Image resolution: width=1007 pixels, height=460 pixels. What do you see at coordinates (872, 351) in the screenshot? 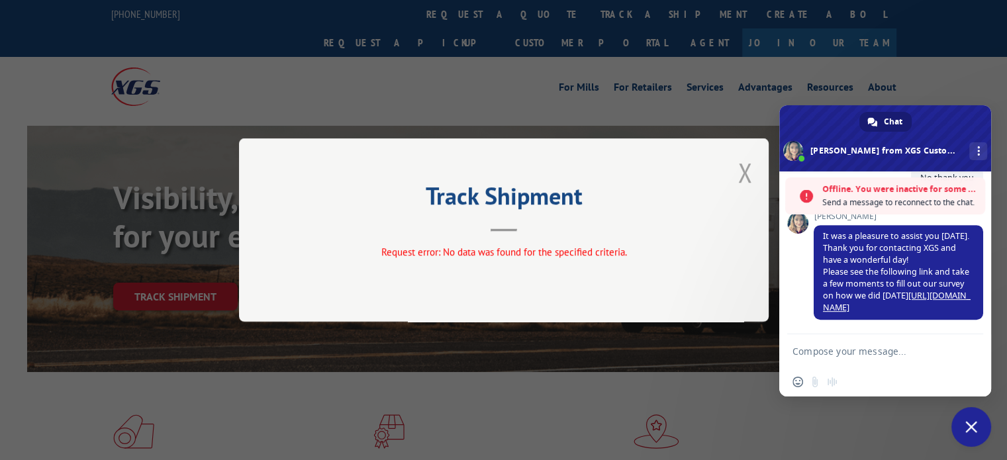
I see `textarea: Compose your message...` at bounding box center [872, 351].